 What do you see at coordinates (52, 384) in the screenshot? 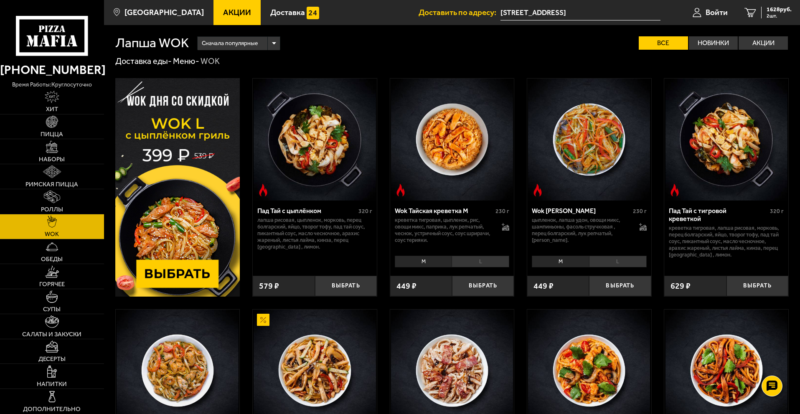
I see `span: Напитки` at bounding box center [52, 384].